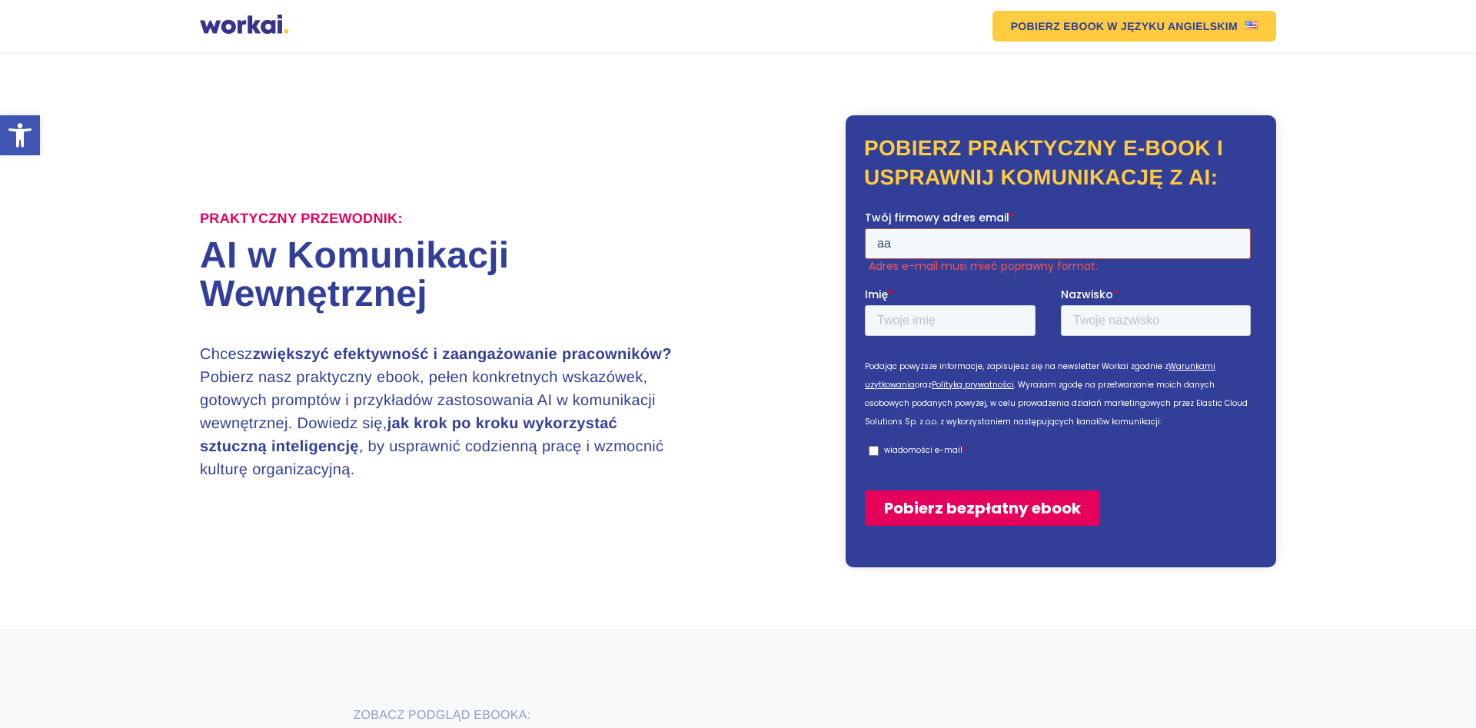 The width and height of the screenshot is (1476, 728). I want to click on strong: jak krok po kroku wykorzystać sztuczną inteligencję, so click(408, 435).